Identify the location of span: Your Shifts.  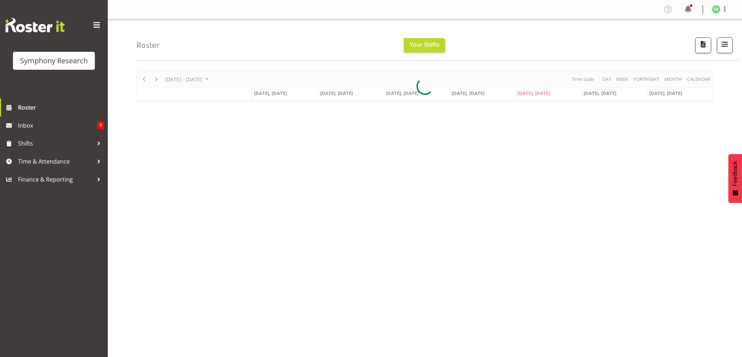
(424, 45).